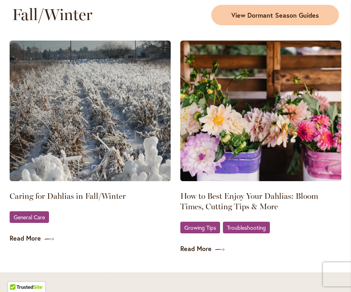 The height and width of the screenshot is (292, 351). Describe the element at coordinates (261, 201) in the screenshot. I see `a: How to Best Enjoy Your Dahlias: Bloom Times, Cutting Tips & More` at that location.